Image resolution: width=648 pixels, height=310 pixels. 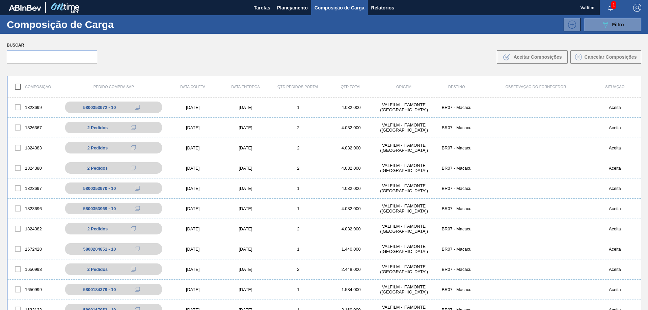 What do you see at coordinates (34, 168) in the screenshot?
I see `div: 1824380` at bounding box center [34, 168].